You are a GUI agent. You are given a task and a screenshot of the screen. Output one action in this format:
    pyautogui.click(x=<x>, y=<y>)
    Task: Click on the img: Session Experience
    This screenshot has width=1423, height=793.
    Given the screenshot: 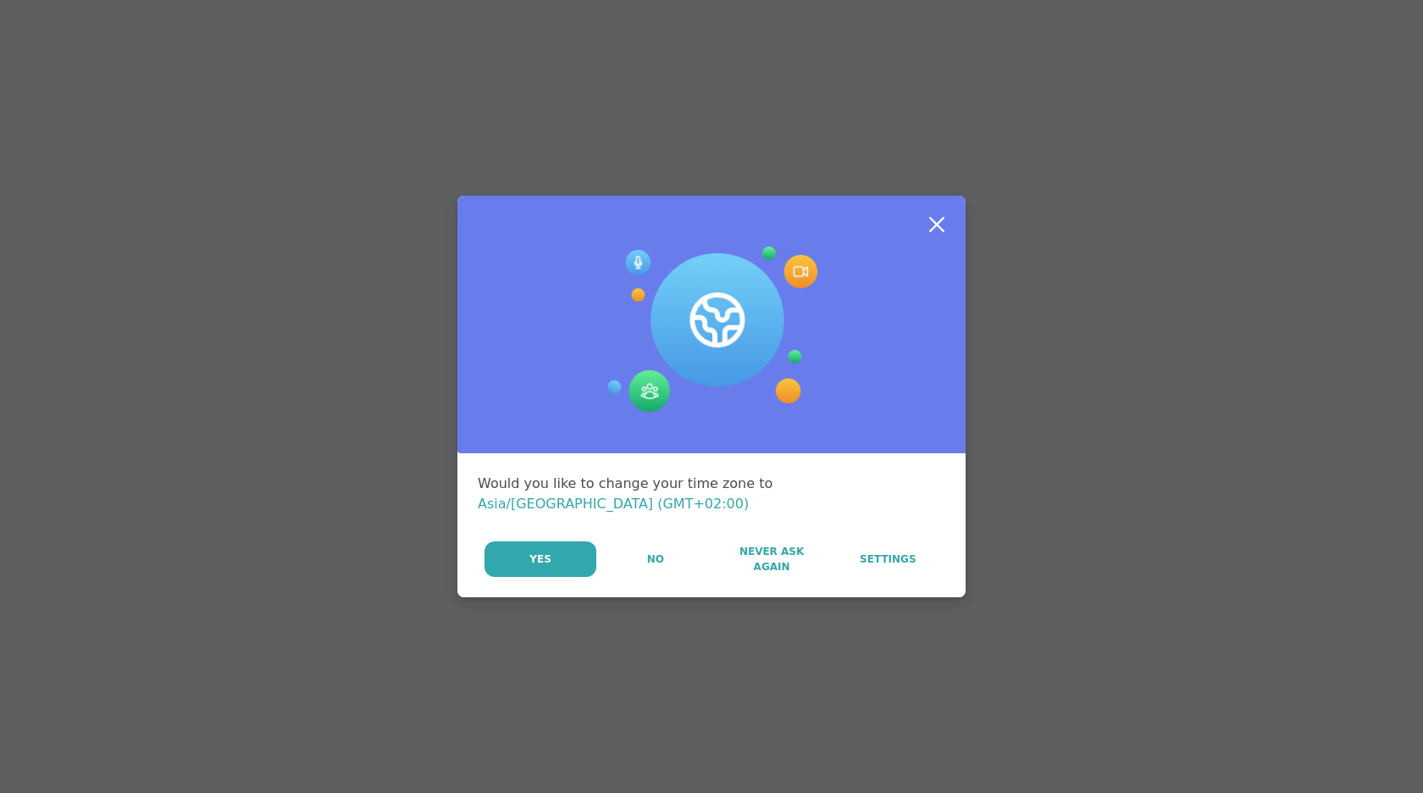 What is the action you would take?
    pyautogui.click(x=711, y=329)
    